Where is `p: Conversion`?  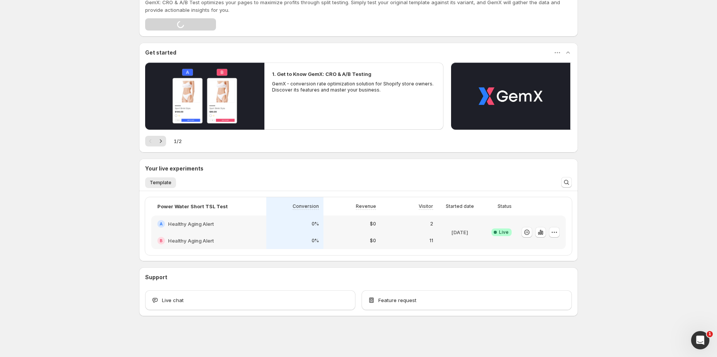 p: Conversion is located at coordinates (306, 206).